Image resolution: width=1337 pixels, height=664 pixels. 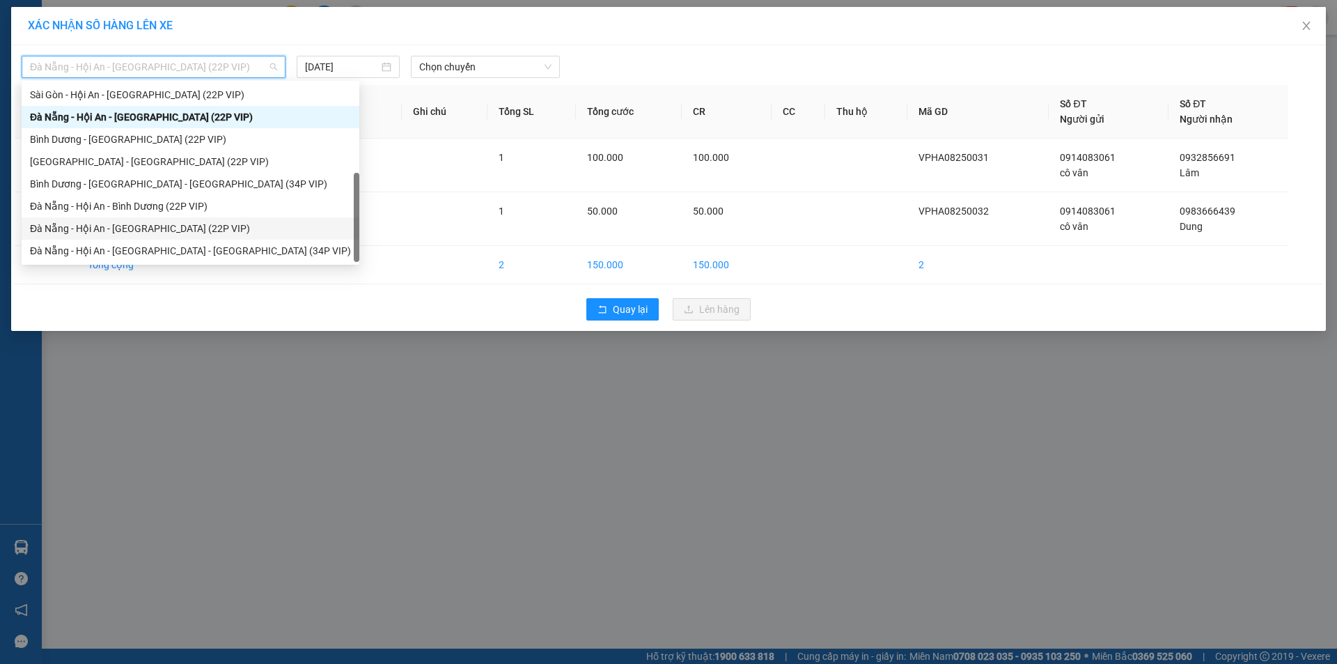 I want to click on th: STT, so click(x=45, y=111).